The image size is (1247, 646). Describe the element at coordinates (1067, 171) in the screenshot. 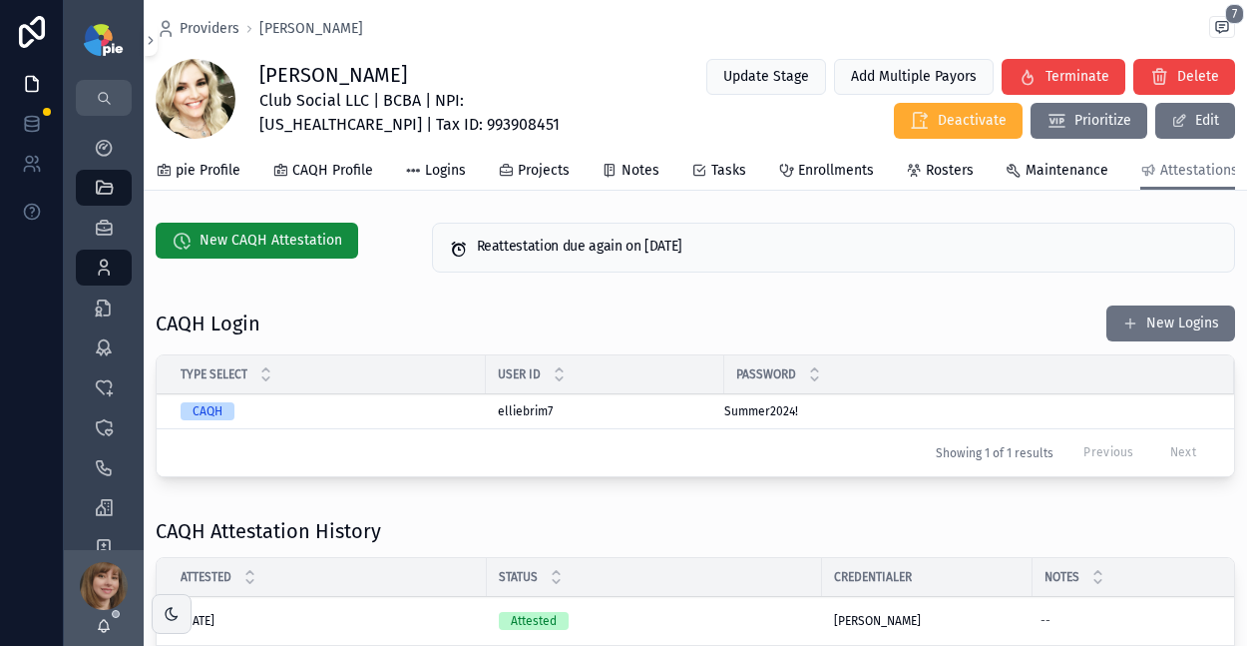

I see `span: Maintenance` at that location.